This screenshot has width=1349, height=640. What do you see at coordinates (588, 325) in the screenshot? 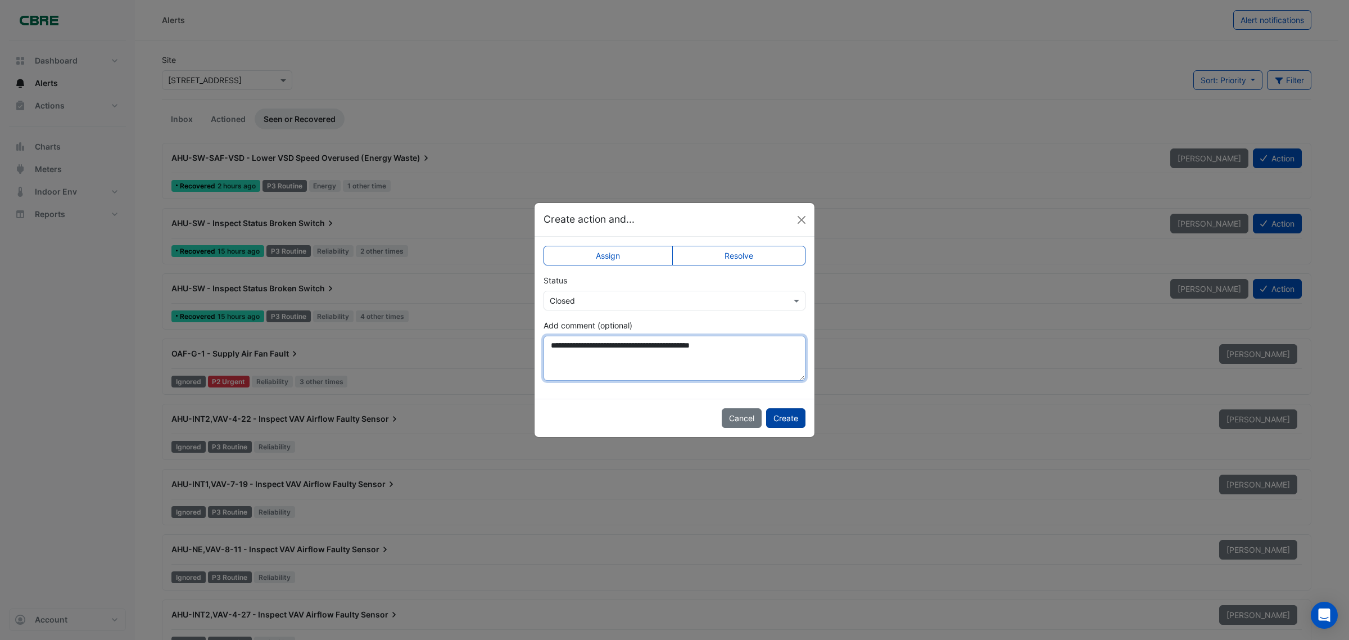
I see `label: Add comment (optional)` at bounding box center [588, 325].